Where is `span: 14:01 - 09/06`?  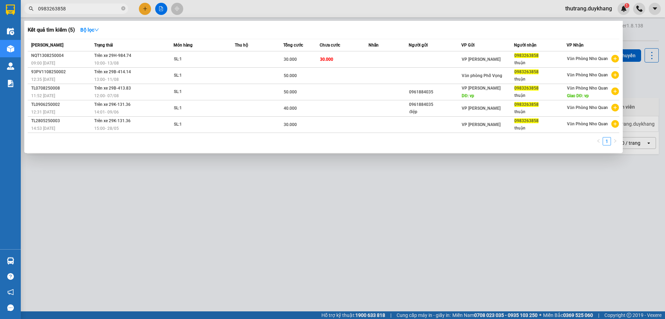
span: 14:01 - 09/06 is located at coordinates (106, 112).